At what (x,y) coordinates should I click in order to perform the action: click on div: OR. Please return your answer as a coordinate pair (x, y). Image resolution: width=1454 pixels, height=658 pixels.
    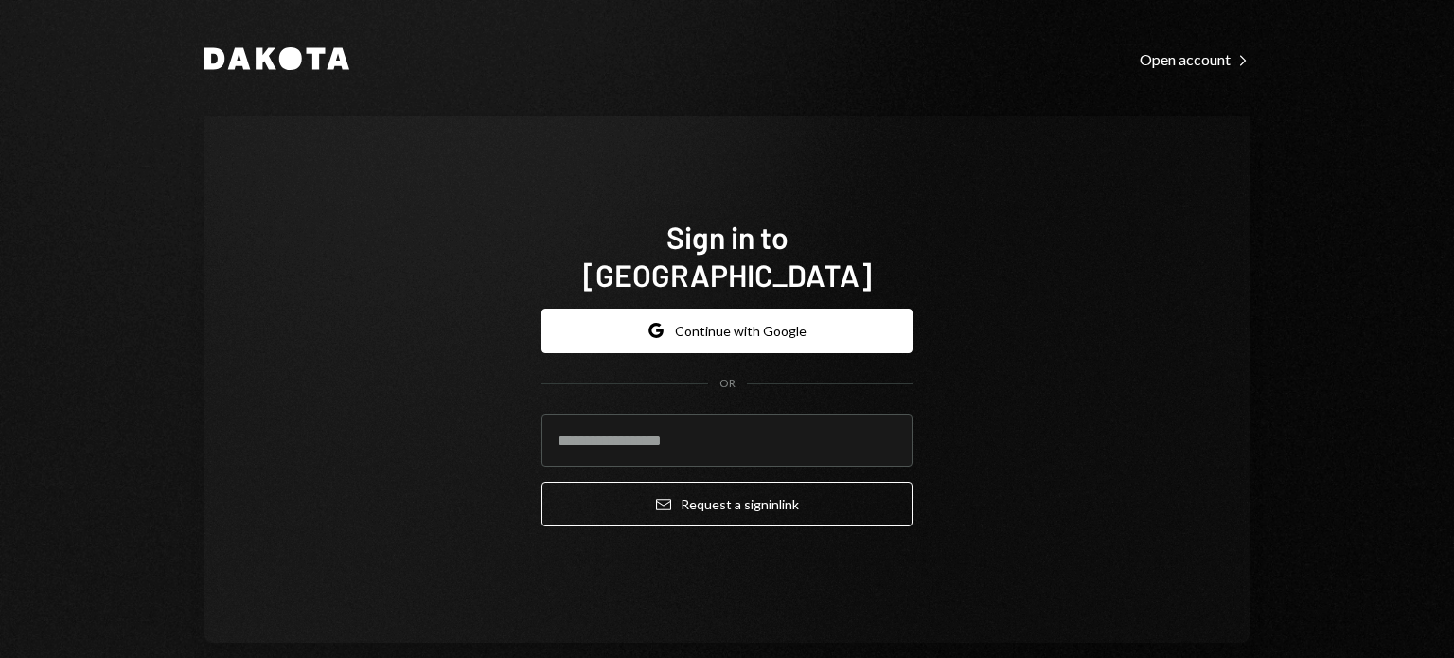
    Looking at the image, I should click on (727, 383).